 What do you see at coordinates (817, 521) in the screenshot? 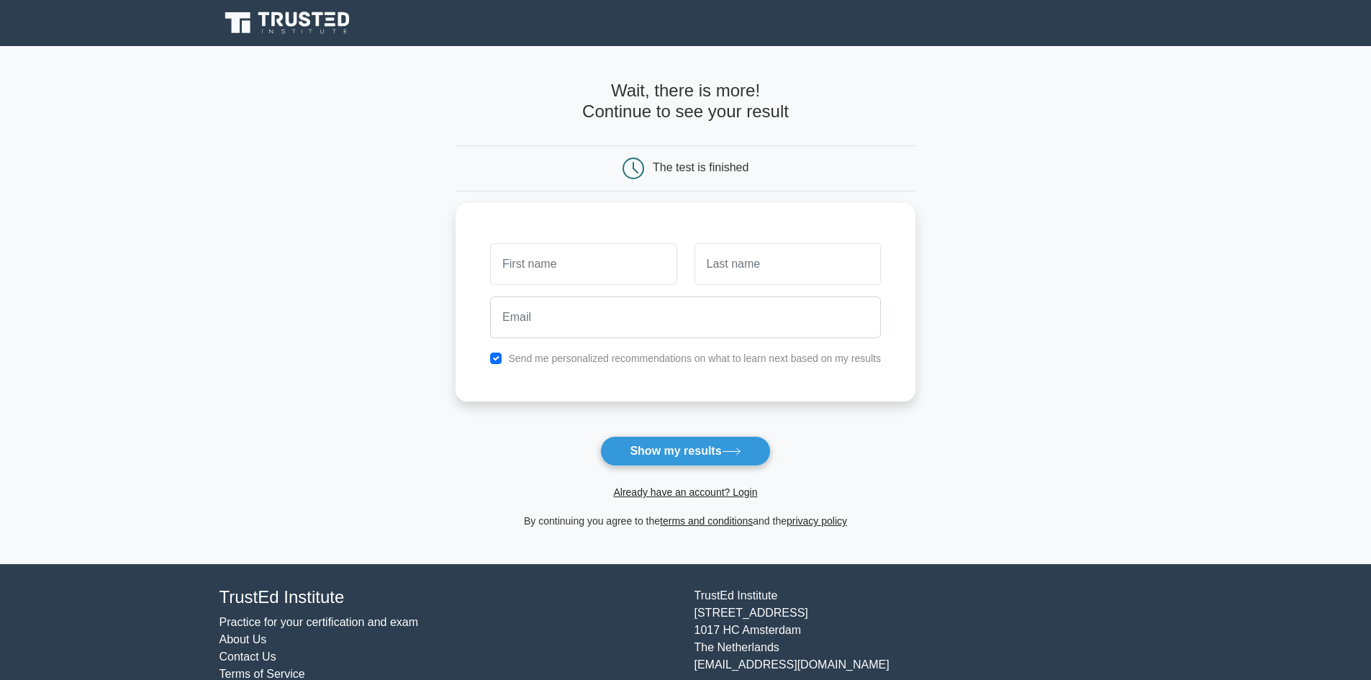
I see `a: privacy policy` at bounding box center [817, 521].